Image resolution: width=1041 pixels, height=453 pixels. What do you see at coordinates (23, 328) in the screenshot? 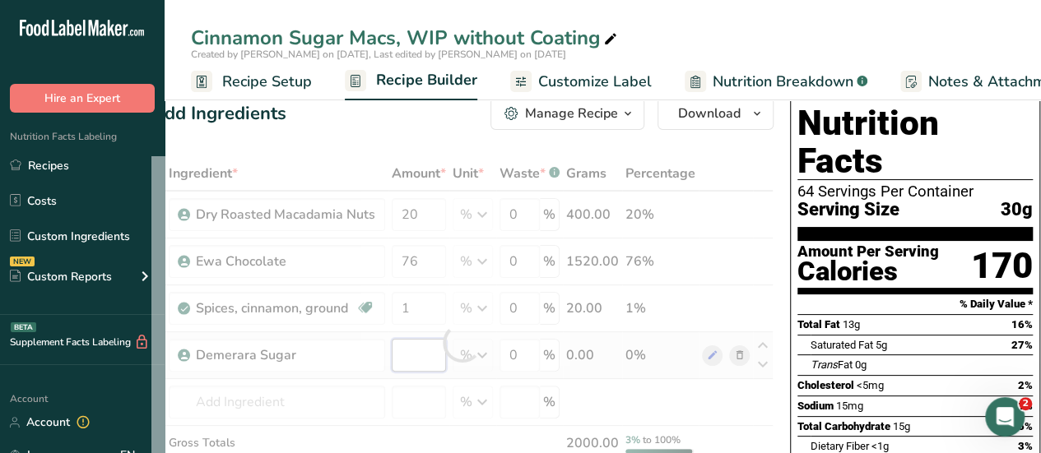
I see `div: BETA` at bounding box center [23, 328].